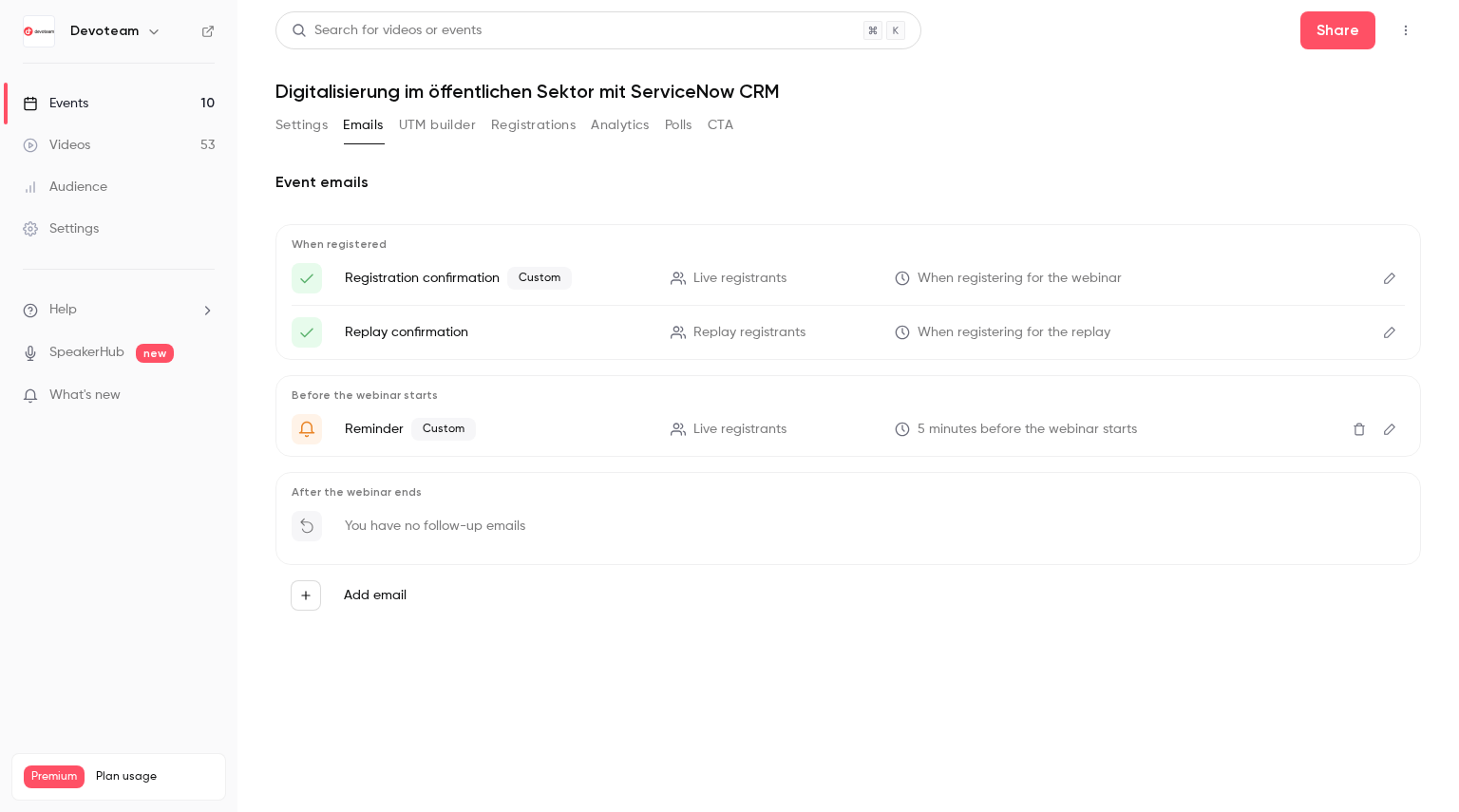 This screenshot has width=1459, height=812. What do you see at coordinates (301, 126) in the screenshot?
I see `button: Settings` at bounding box center [301, 126].